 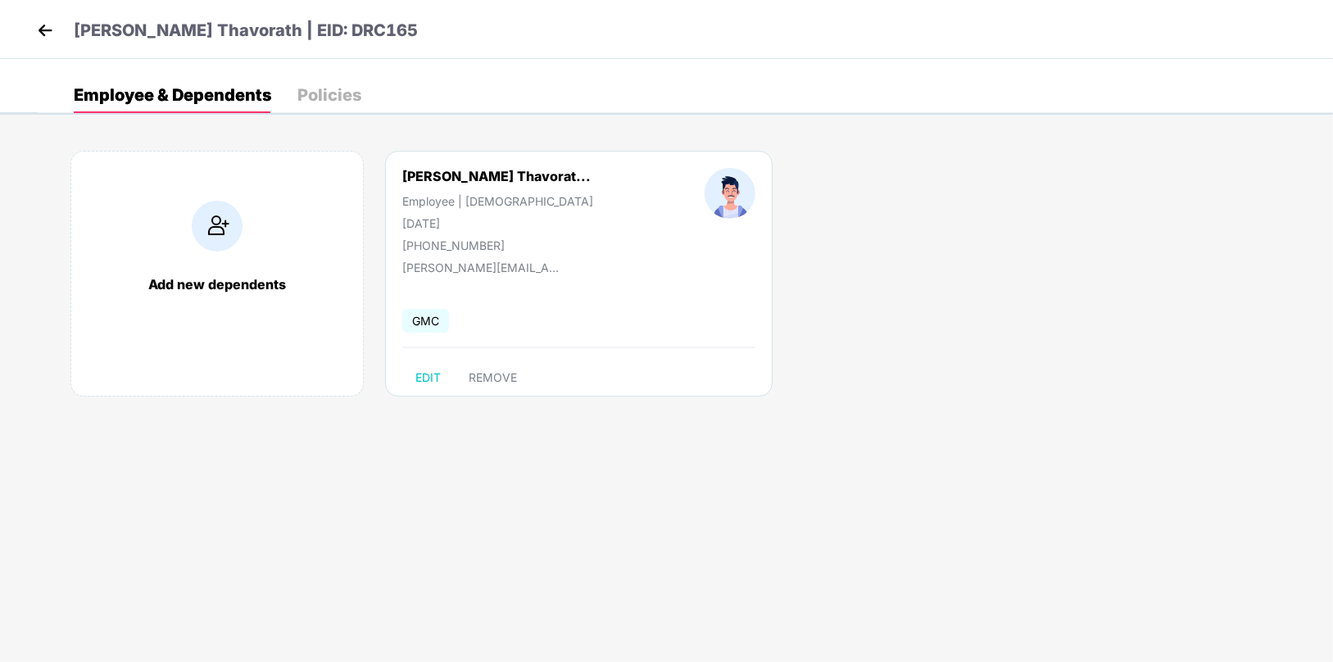 I want to click on img: addIcon, so click(x=217, y=226).